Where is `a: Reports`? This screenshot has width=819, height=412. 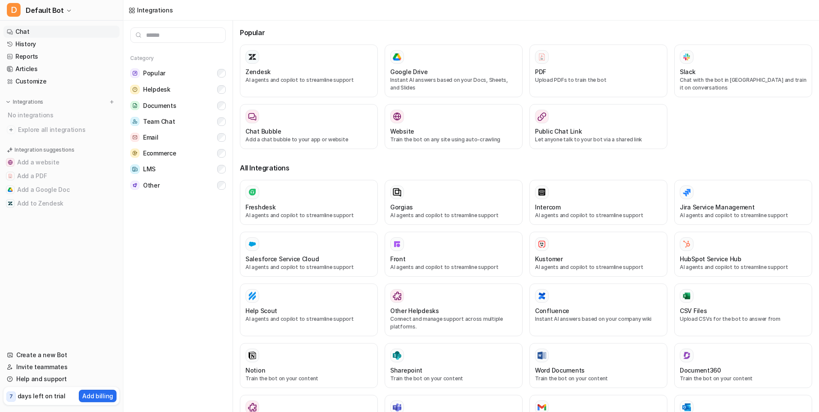 a: Reports is located at coordinates (61, 57).